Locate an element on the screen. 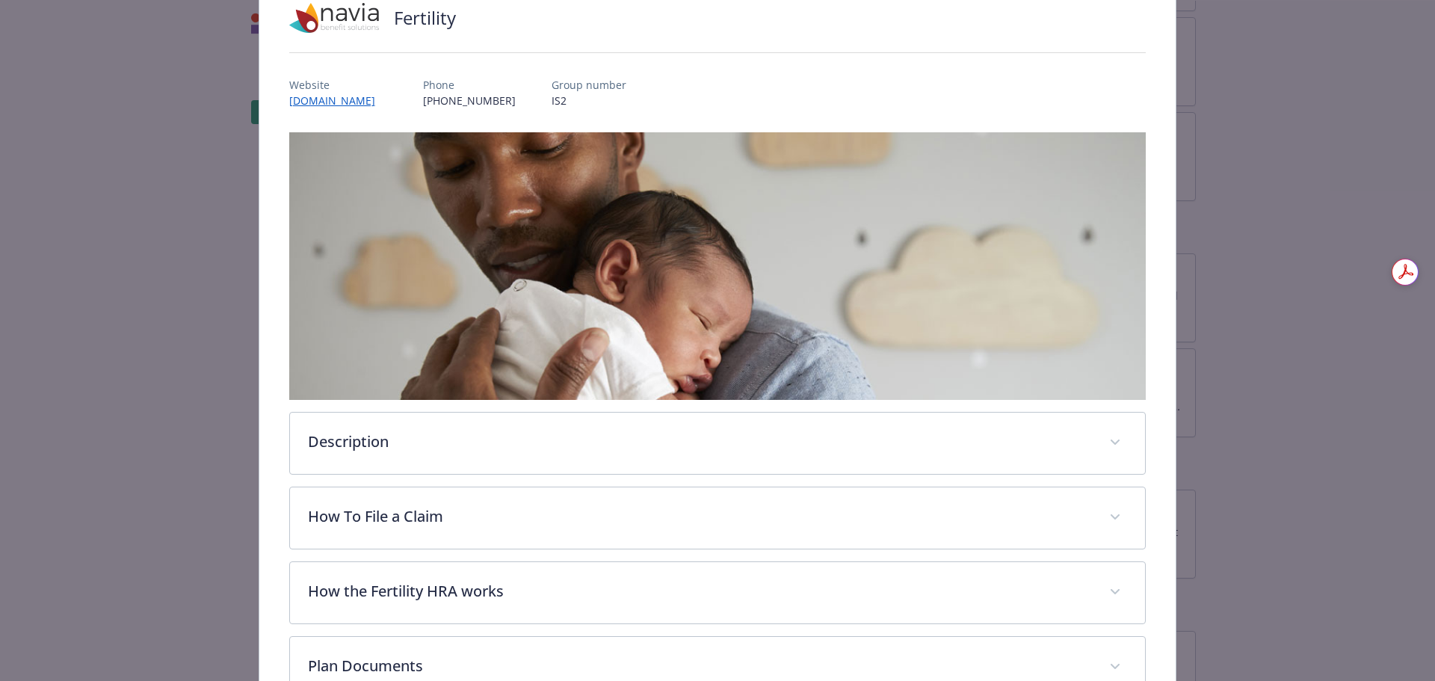 This screenshot has width=1435, height=681. img: banner is located at coordinates (718, 266).